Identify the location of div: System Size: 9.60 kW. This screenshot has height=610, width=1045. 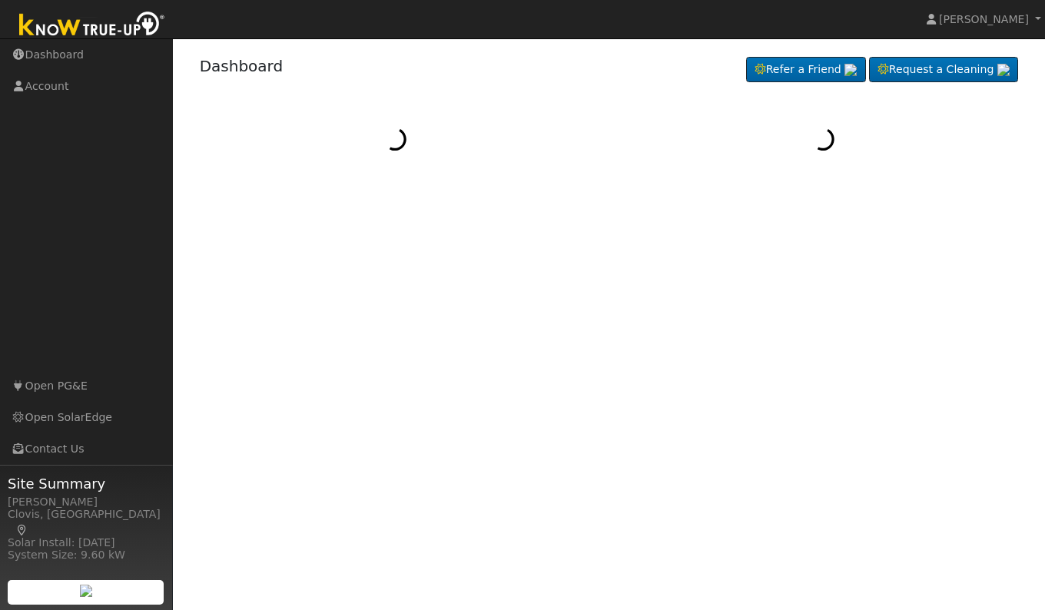
(86, 555).